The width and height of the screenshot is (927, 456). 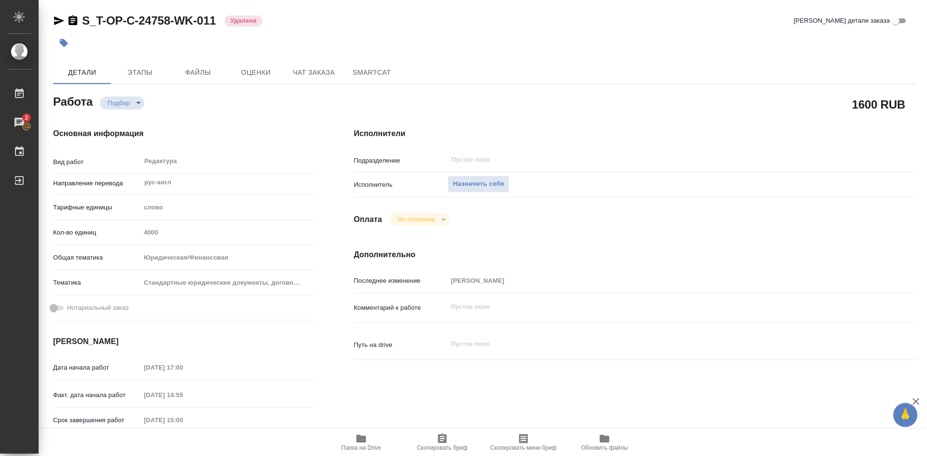 What do you see at coordinates (19, 123) in the screenshot?
I see `a: 2` at bounding box center [19, 123].